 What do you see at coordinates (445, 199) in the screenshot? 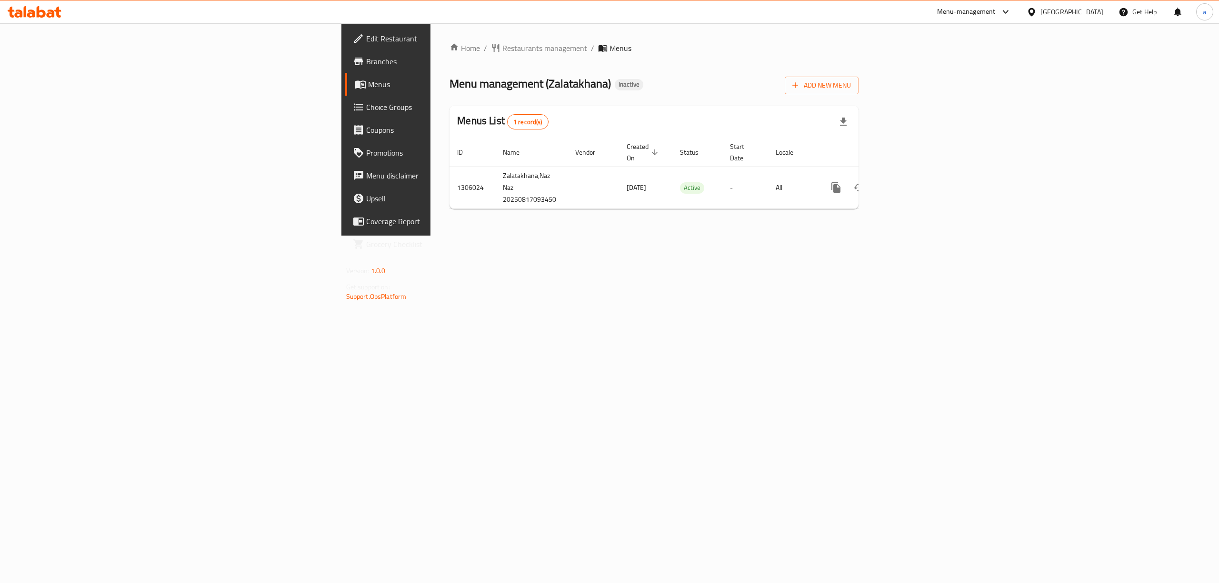
I see `a: Upsell` at bounding box center [445, 199].